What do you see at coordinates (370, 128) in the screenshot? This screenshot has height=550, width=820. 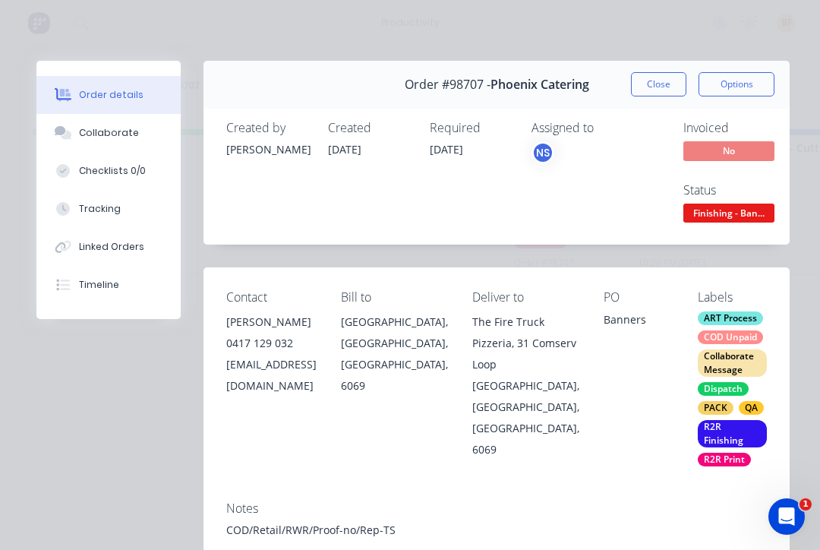 I see `div: Created` at bounding box center [370, 128].